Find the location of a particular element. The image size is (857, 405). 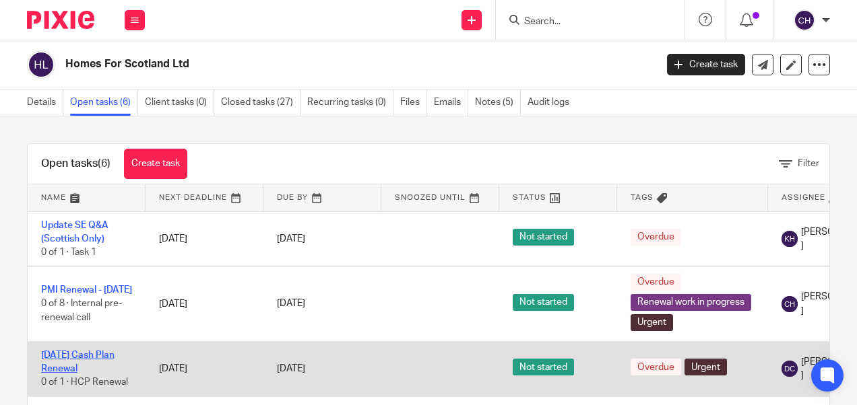

span: (6) is located at coordinates (104, 164).